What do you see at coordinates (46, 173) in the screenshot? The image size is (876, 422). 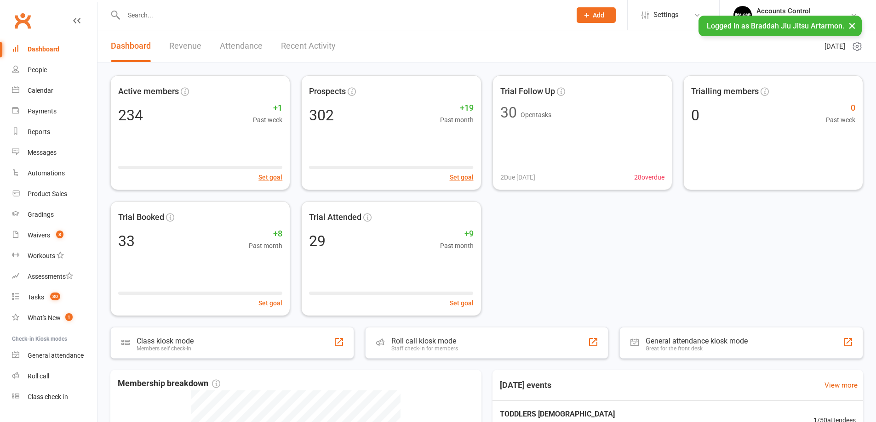 I see `div: Automations` at bounding box center [46, 173].